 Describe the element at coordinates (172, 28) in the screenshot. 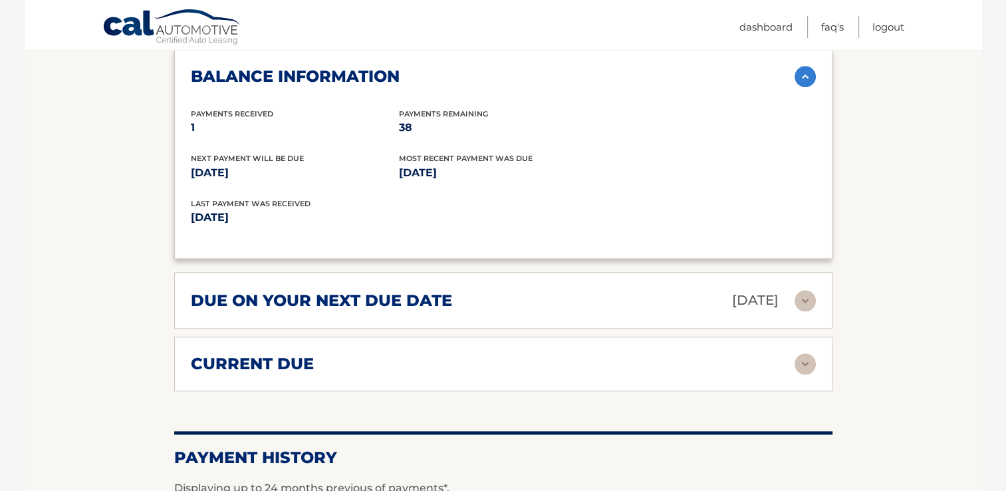

I see `a: Cal Automotive` at that location.